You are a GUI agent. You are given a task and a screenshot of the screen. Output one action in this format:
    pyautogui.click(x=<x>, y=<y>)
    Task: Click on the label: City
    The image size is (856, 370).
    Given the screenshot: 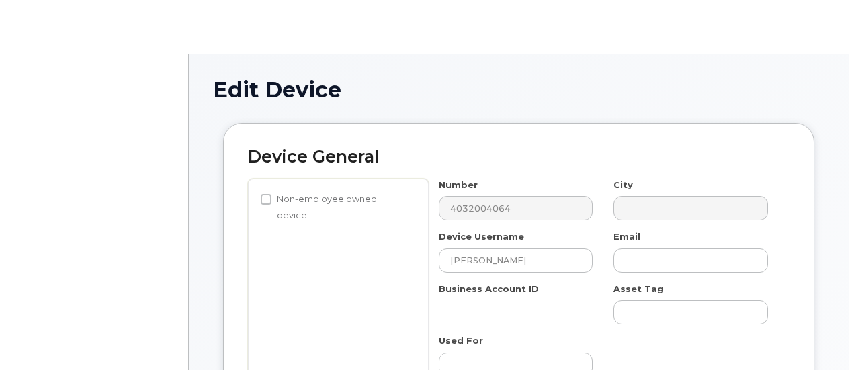 What is the action you would take?
    pyautogui.click(x=623, y=185)
    